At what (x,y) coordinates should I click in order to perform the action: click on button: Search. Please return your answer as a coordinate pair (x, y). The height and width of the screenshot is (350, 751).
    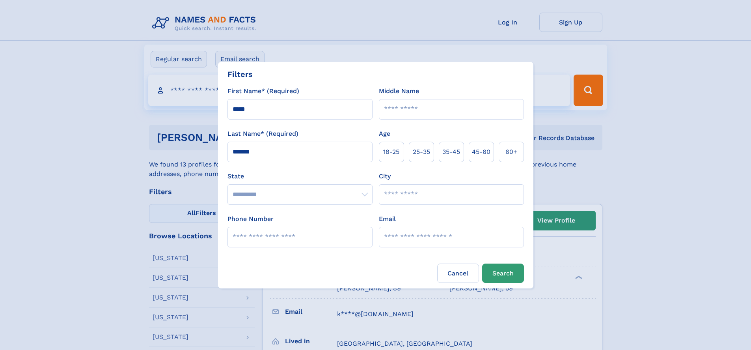
    Looking at the image, I should click on (503, 273).